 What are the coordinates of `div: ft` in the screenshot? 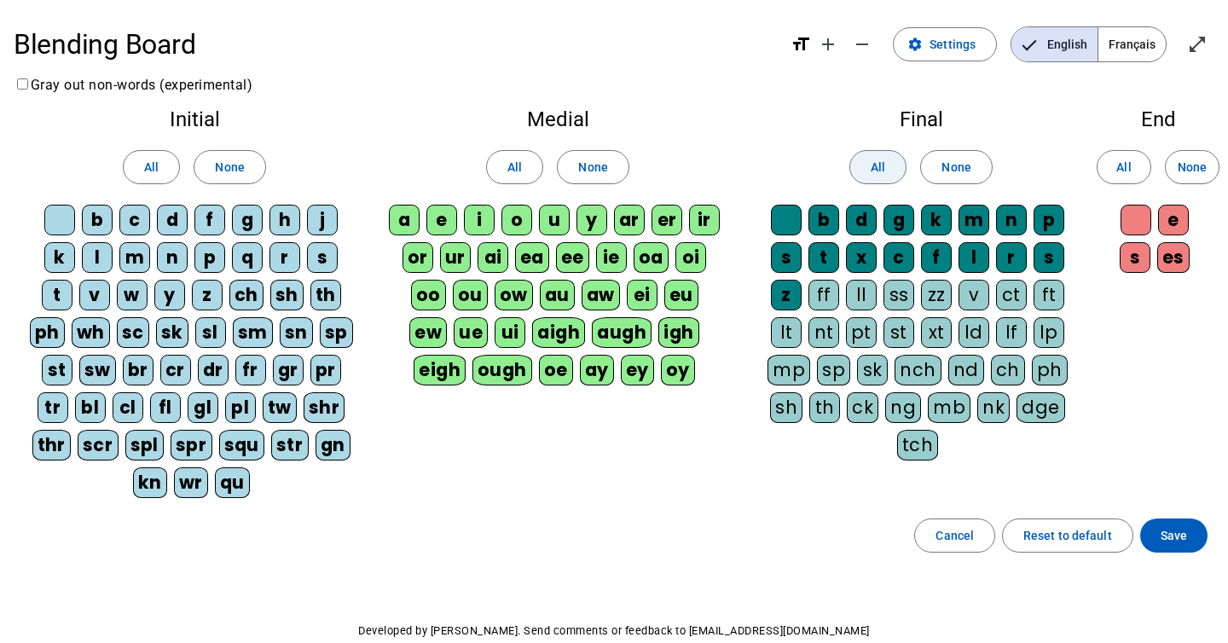 It's located at (1049, 295).